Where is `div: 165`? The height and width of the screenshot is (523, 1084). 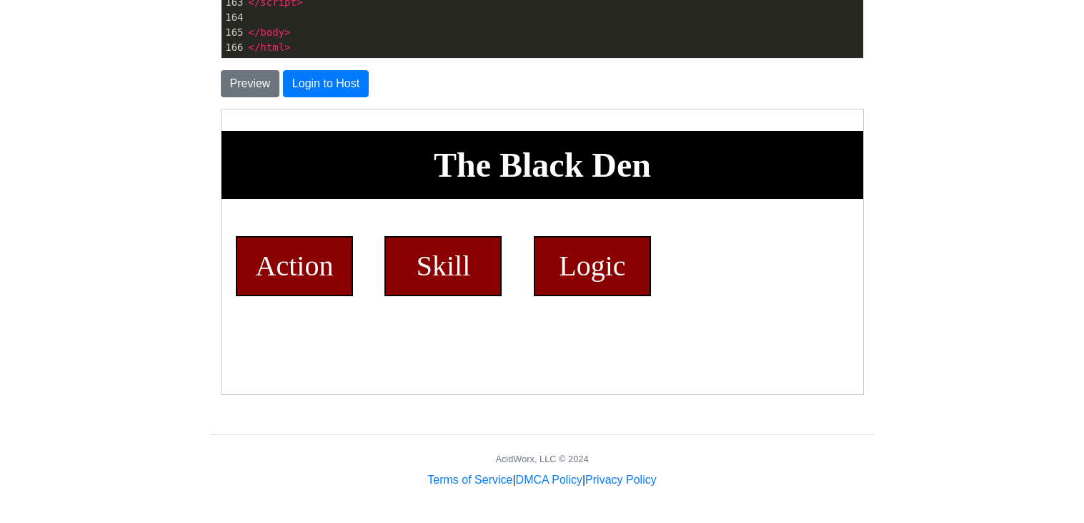 div: 165 is located at coordinates (234, 32).